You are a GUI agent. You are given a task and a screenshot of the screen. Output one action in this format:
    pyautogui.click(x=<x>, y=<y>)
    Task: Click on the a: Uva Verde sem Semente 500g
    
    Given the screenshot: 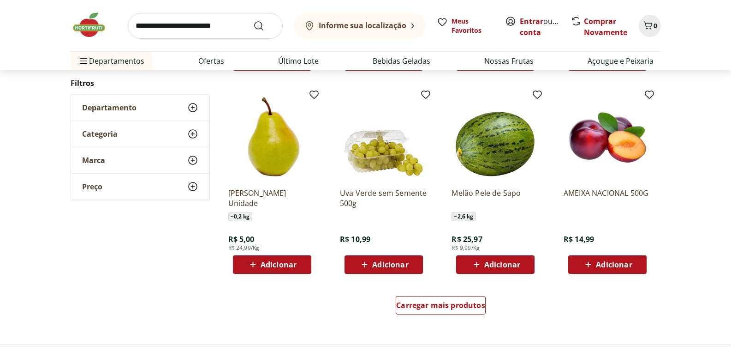 What is the action you would take?
    pyautogui.click(x=384, y=198)
    